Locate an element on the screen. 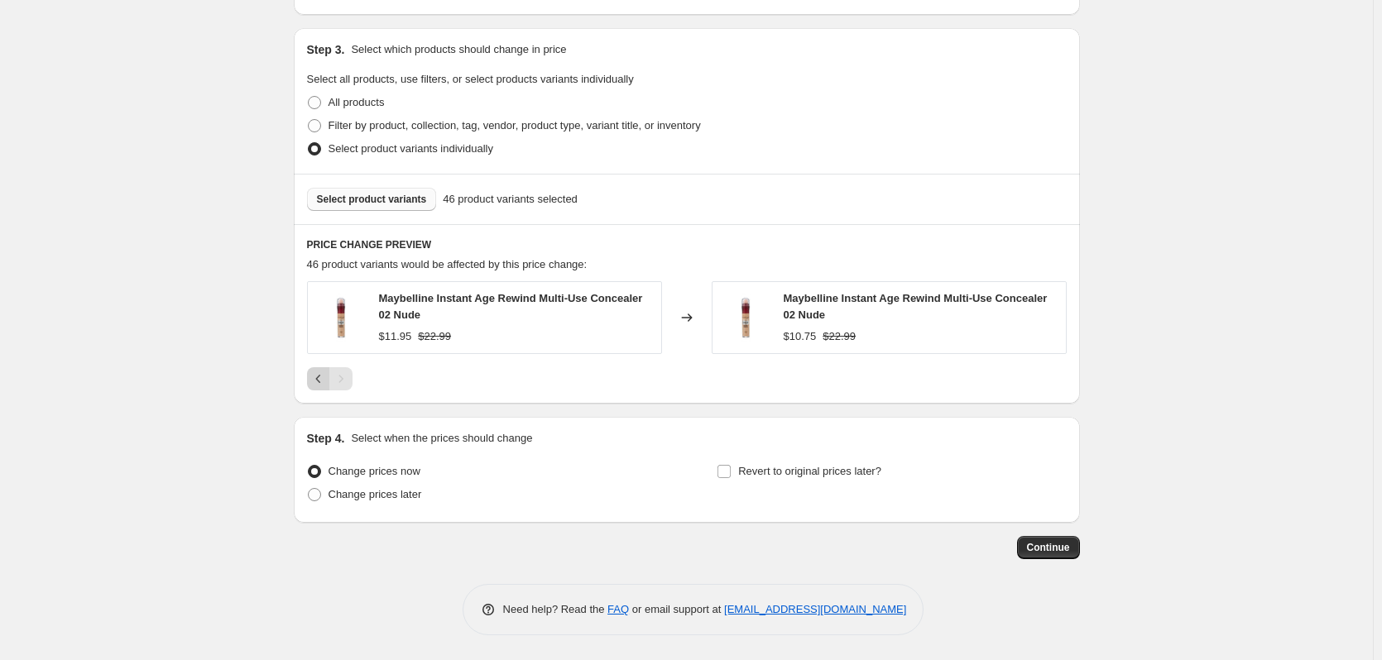  span: All products is located at coordinates (357, 102).